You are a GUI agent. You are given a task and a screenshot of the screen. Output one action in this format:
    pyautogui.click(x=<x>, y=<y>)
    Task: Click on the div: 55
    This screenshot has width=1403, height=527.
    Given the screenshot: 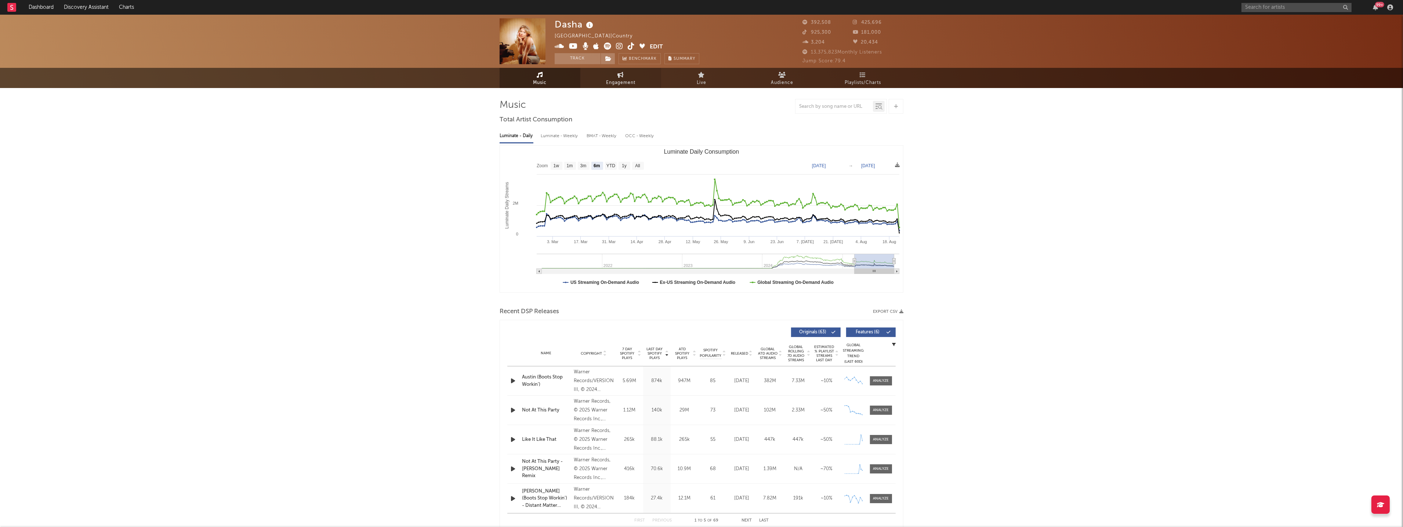 What is the action you would take?
    pyautogui.click(x=713, y=440)
    